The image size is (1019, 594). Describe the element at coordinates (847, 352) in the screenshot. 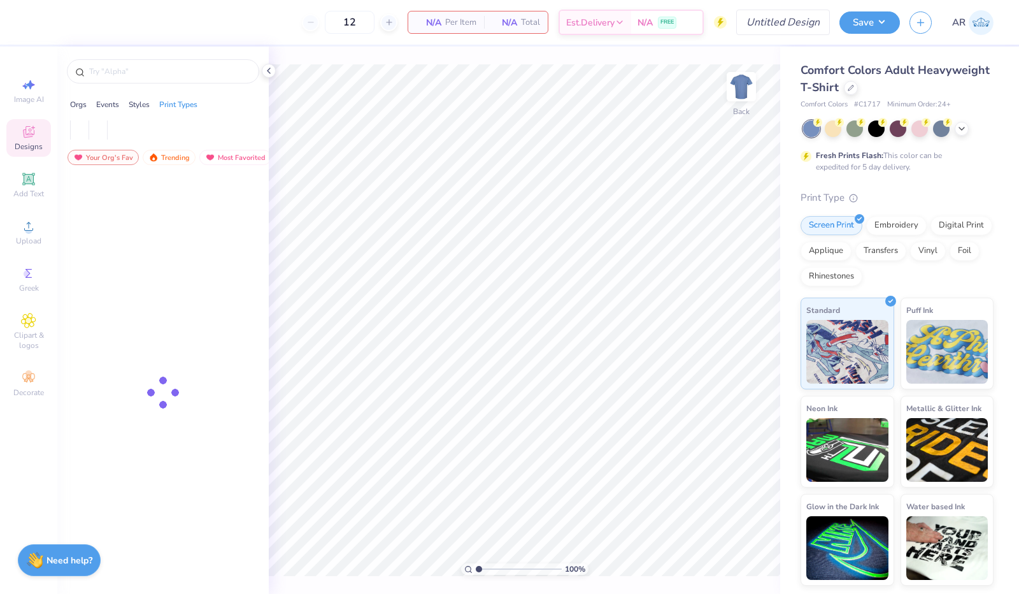

I see `img: Standard` at that location.